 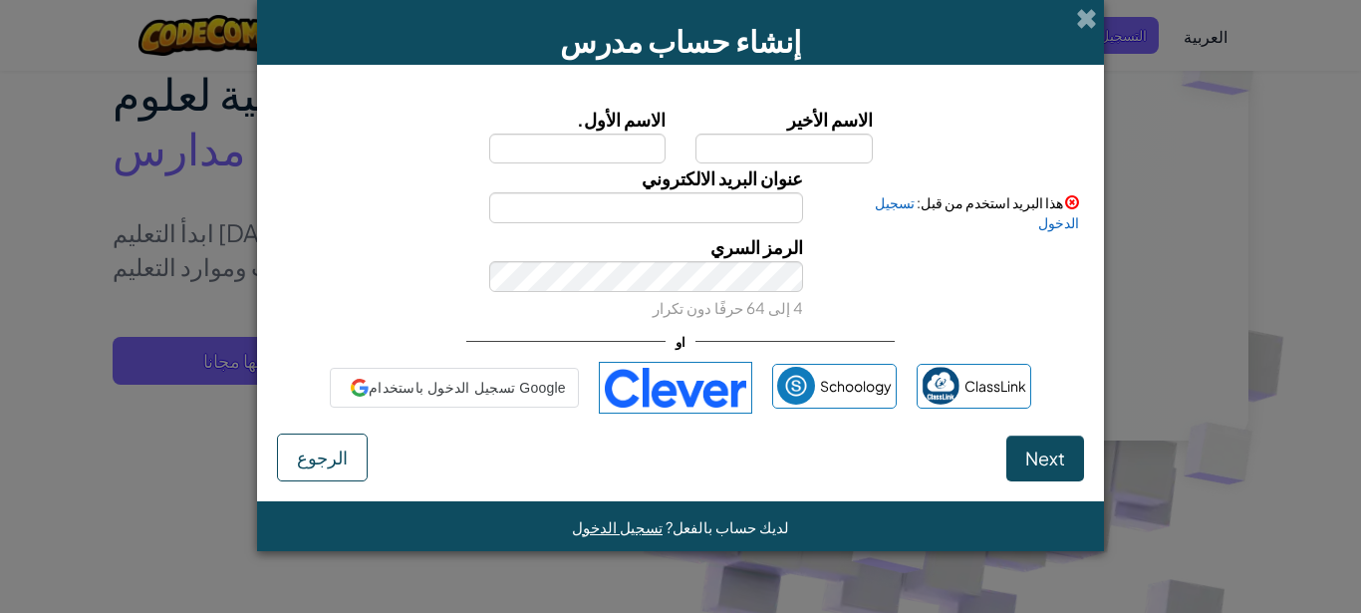 I want to click on span: إنشاء حساب مدرس, so click(x=681, y=41).